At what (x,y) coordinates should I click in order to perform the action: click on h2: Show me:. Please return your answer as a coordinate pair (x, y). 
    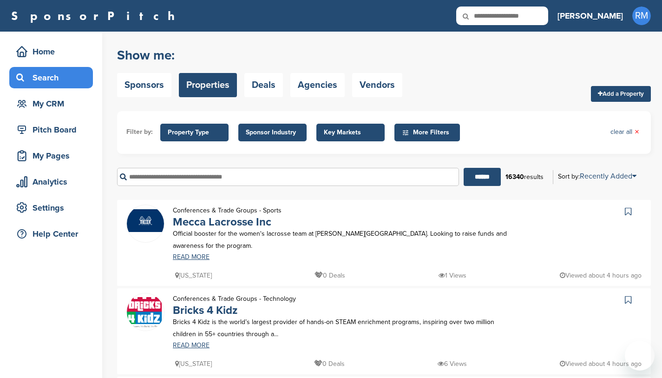
    Looking at the image, I should click on (260, 55).